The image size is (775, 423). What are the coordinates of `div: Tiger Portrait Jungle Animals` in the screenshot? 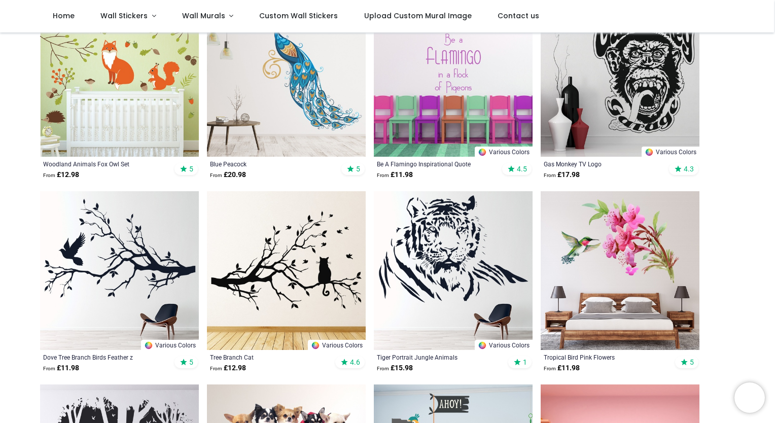 It's located at (438, 357).